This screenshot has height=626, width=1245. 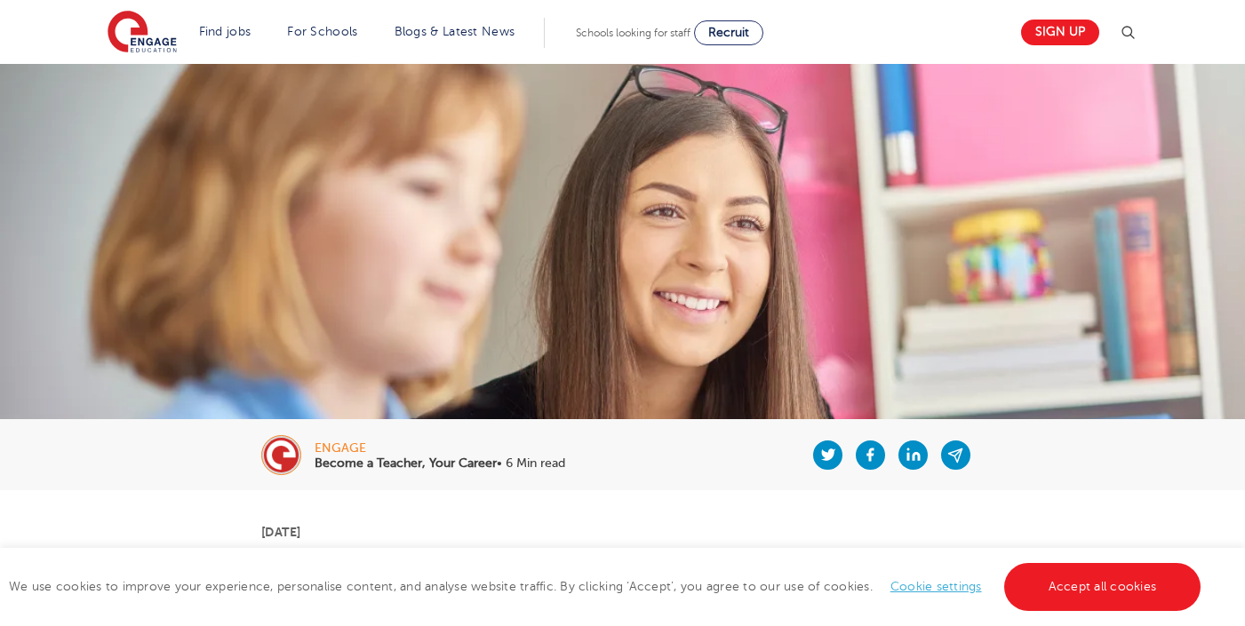 I want to click on span: We use cookies to improve your experience, personalise content, and analyse website traffic. By c..., so click(x=607, y=586).